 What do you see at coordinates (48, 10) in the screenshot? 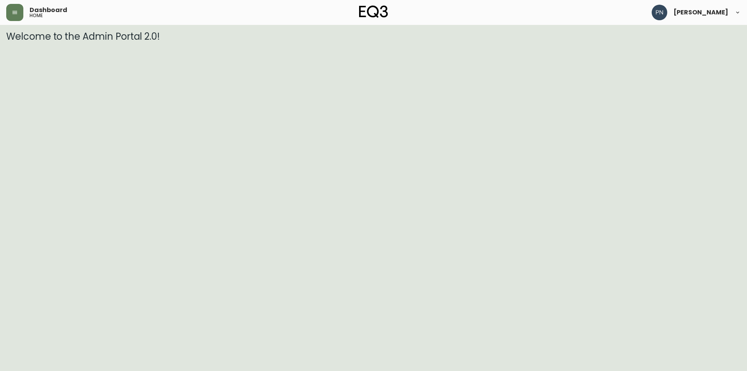
I see `span: Dashboard` at bounding box center [48, 10].